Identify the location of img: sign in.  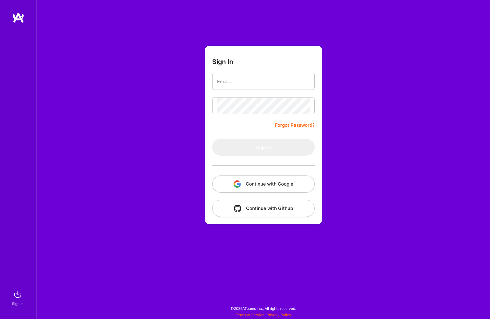
(18, 295).